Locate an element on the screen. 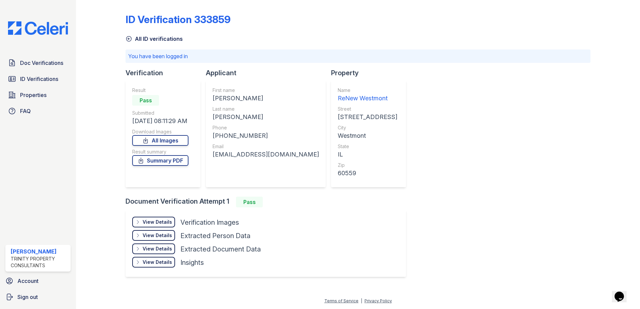 The image size is (640, 309). a: ID Verifications is located at coordinates (38, 79).